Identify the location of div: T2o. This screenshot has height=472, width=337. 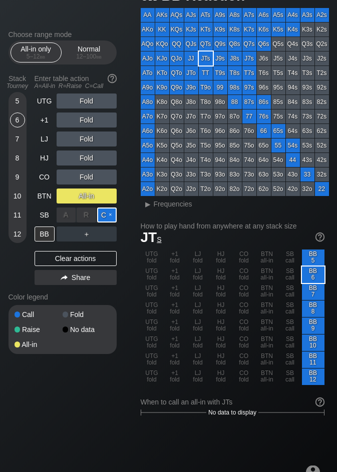
(206, 189).